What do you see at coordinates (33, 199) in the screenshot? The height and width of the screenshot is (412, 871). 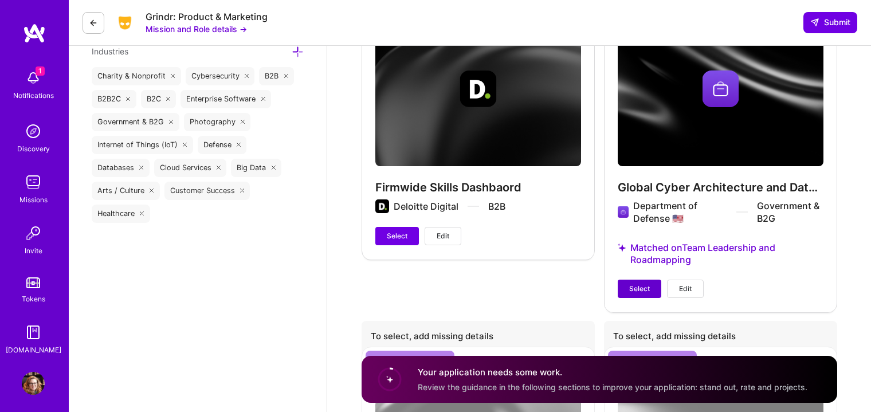 I see `div: Missions` at bounding box center [33, 199].